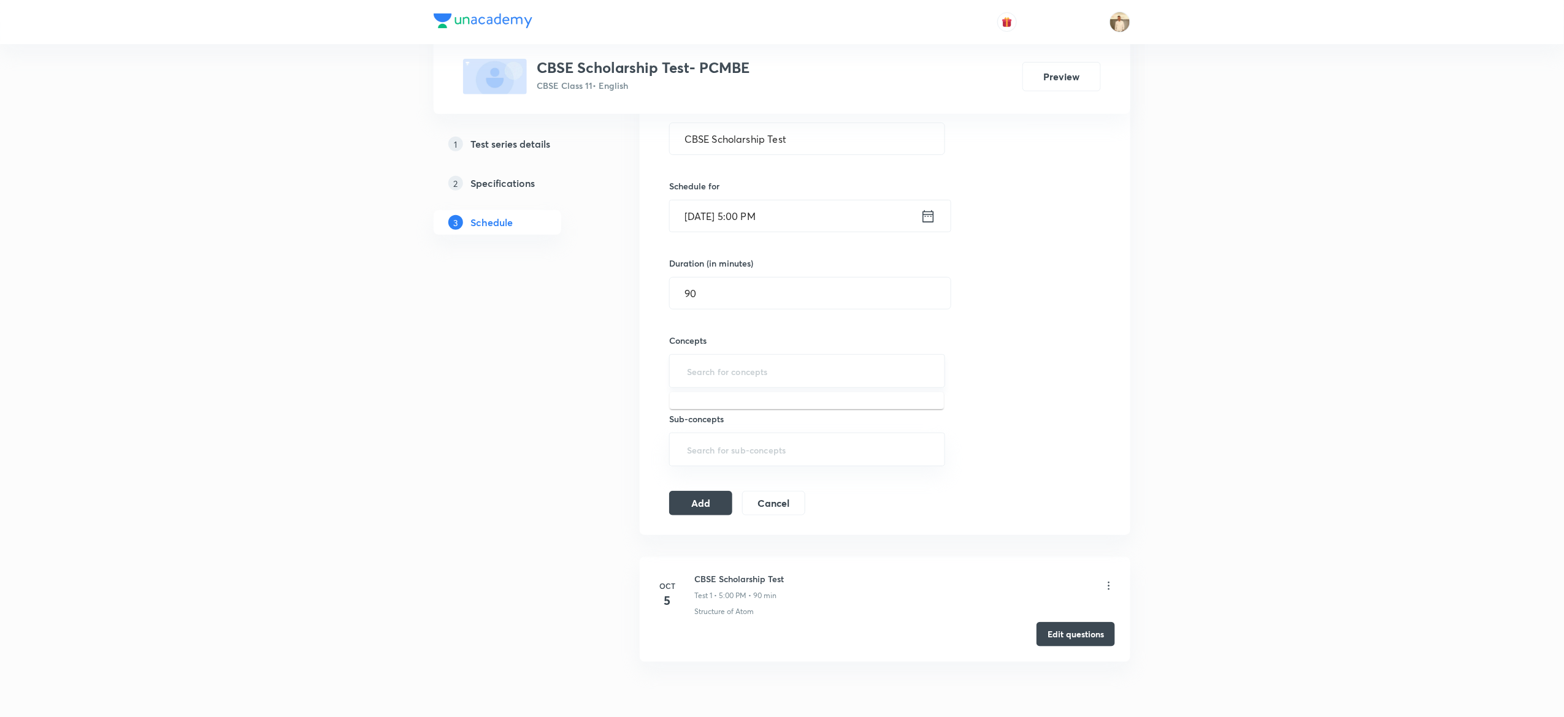  What do you see at coordinates (667, 586) in the screenshot?
I see `h6: Oct` at bounding box center [667, 586].